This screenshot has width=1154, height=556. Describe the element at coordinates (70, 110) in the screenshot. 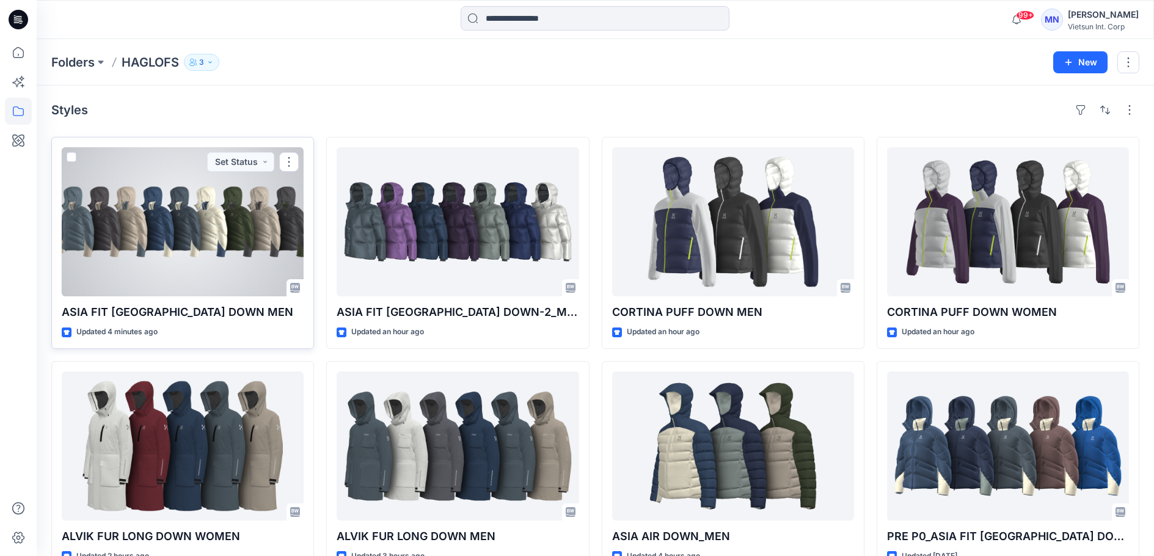

I see `h4: Styles` at that location.